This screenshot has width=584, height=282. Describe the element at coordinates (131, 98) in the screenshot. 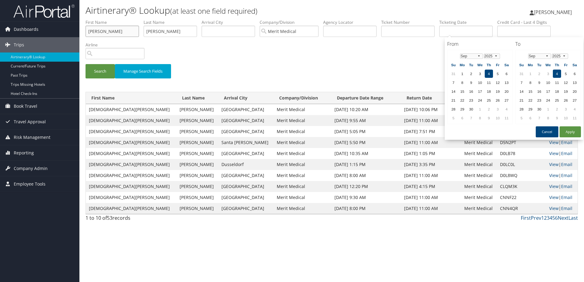

I see `th: First Name: activate to sort column ascending` at that location.